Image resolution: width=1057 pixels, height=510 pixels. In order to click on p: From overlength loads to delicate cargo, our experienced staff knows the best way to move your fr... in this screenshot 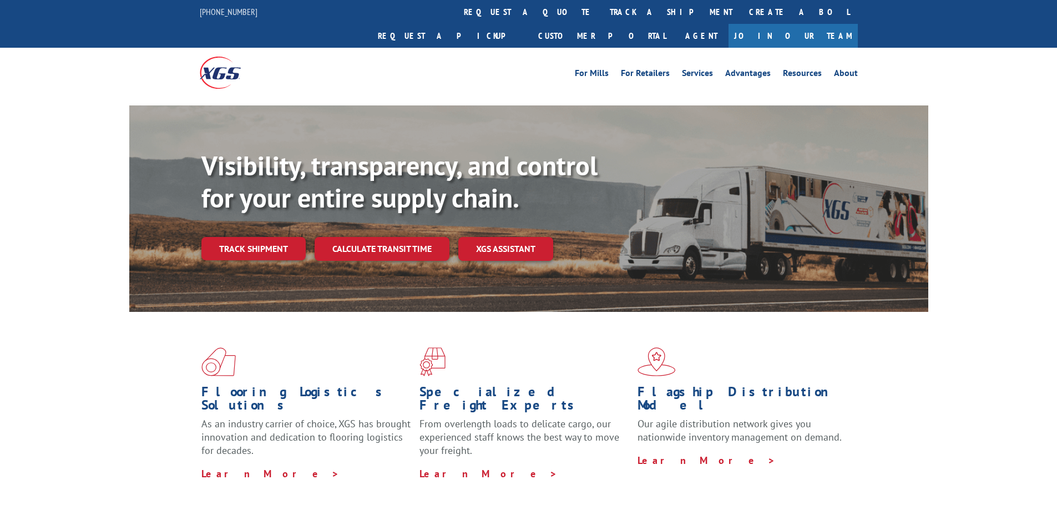, I will do `click(524, 442)`.